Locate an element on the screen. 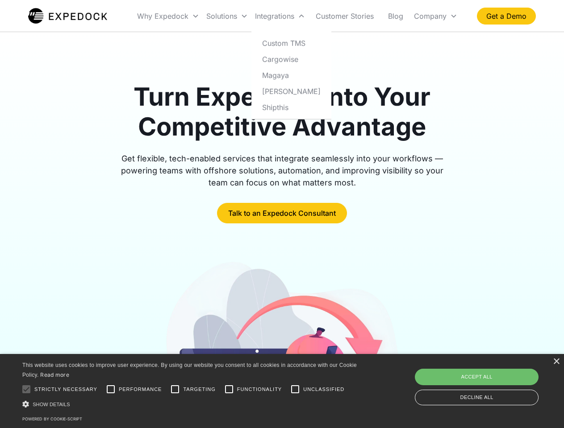 The height and width of the screenshot is (428, 564). nav: Integrations is located at coordinates (291, 75).